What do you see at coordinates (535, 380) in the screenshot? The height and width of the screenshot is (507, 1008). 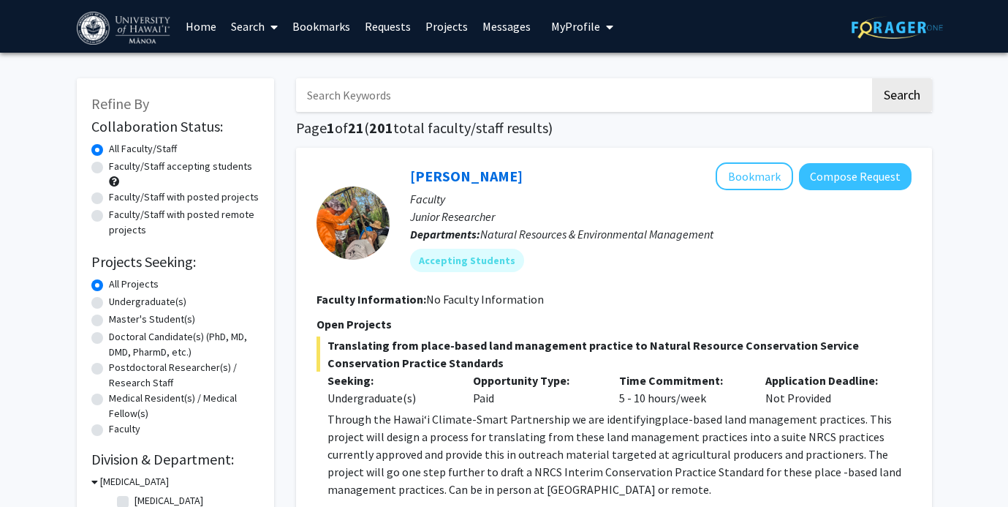 I see `p: Opportunity Type:` at bounding box center [535, 380].